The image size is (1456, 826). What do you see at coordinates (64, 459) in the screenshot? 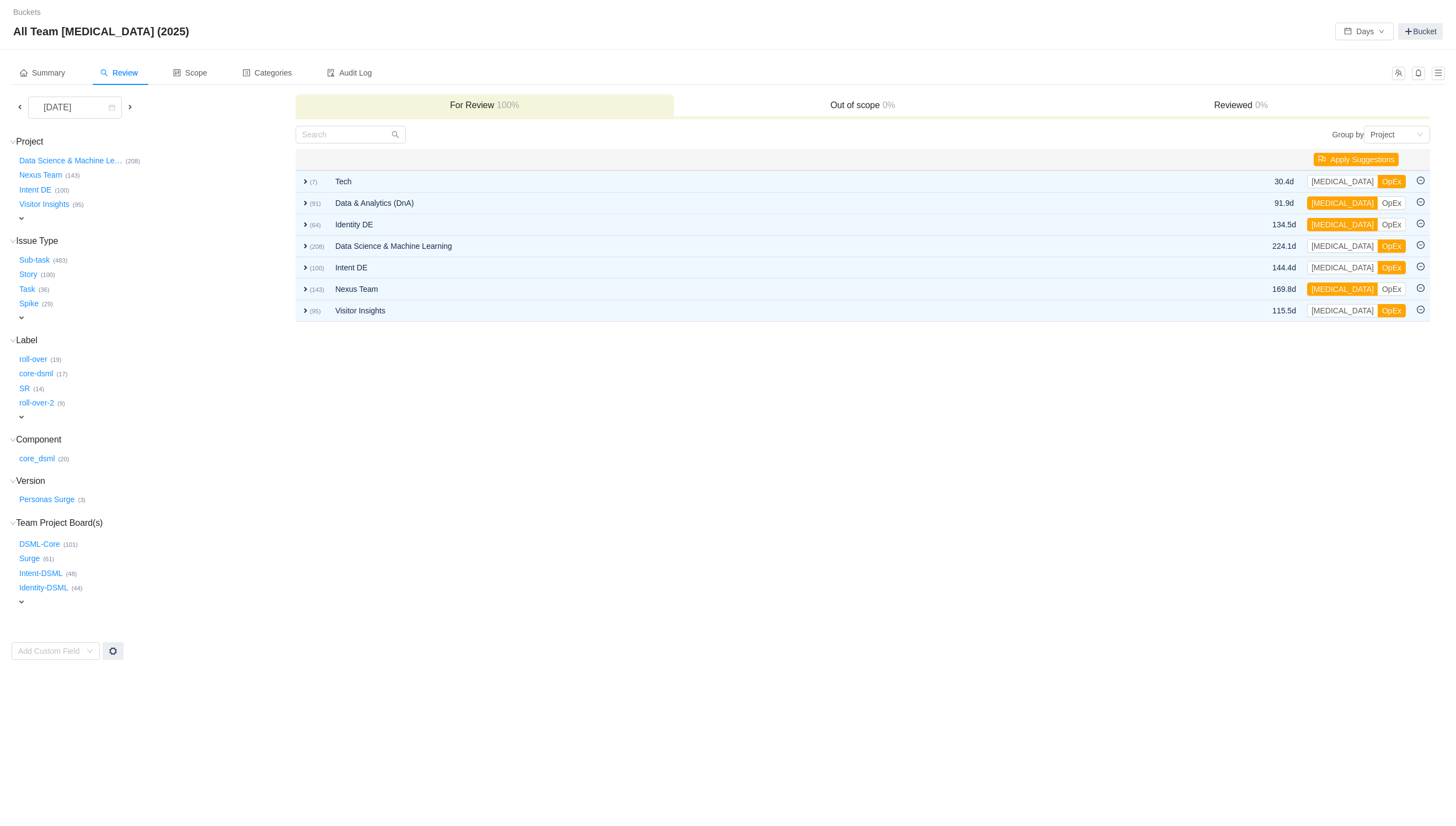
I see `small: (20)` at bounding box center [64, 459].